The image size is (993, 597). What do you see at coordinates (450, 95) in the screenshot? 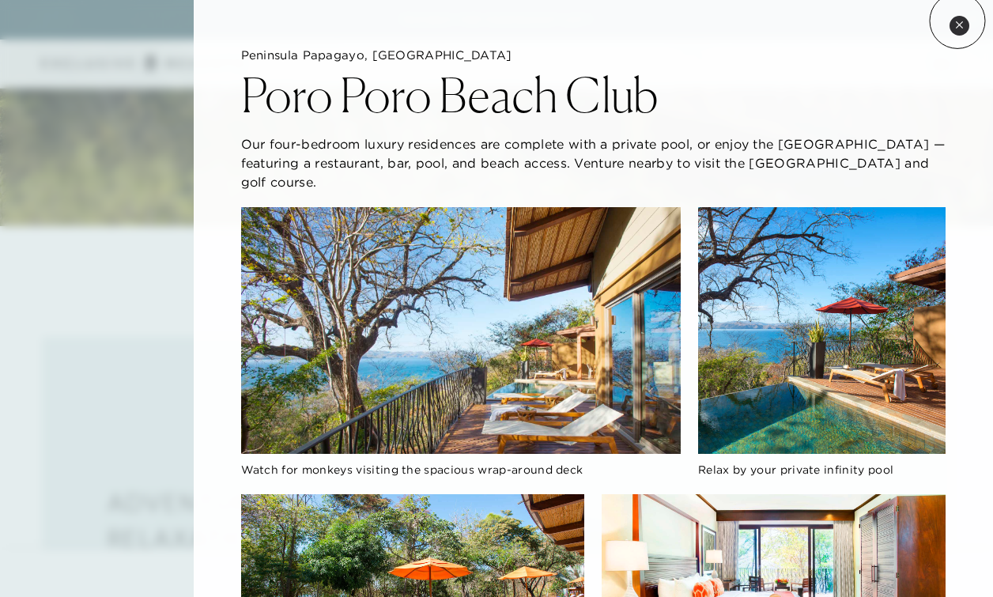
I see `h2: Poro Poro Beach Club` at bounding box center [450, 95].